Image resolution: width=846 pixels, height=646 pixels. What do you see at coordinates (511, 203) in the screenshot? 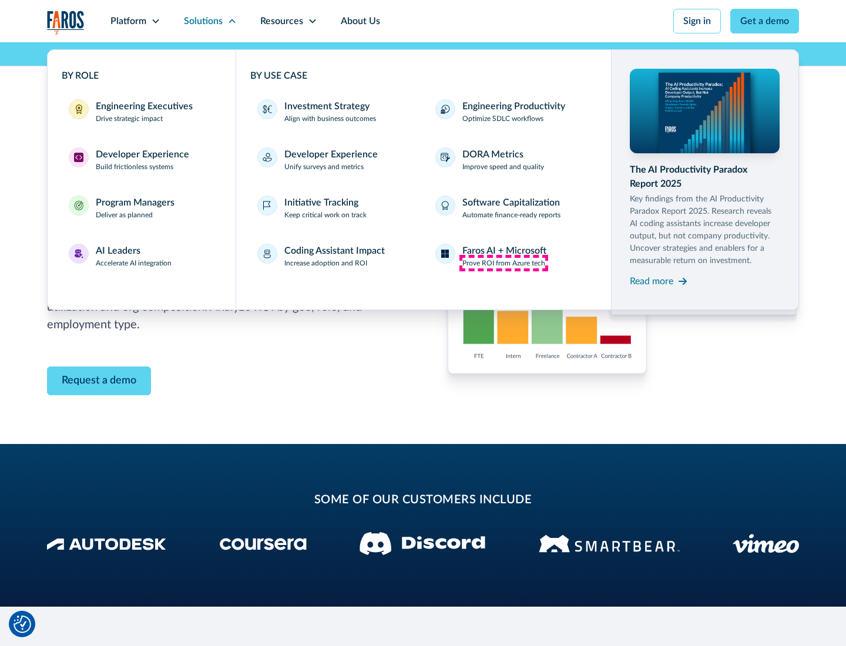
I see `div: Software Capitalization` at bounding box center [511, 203].